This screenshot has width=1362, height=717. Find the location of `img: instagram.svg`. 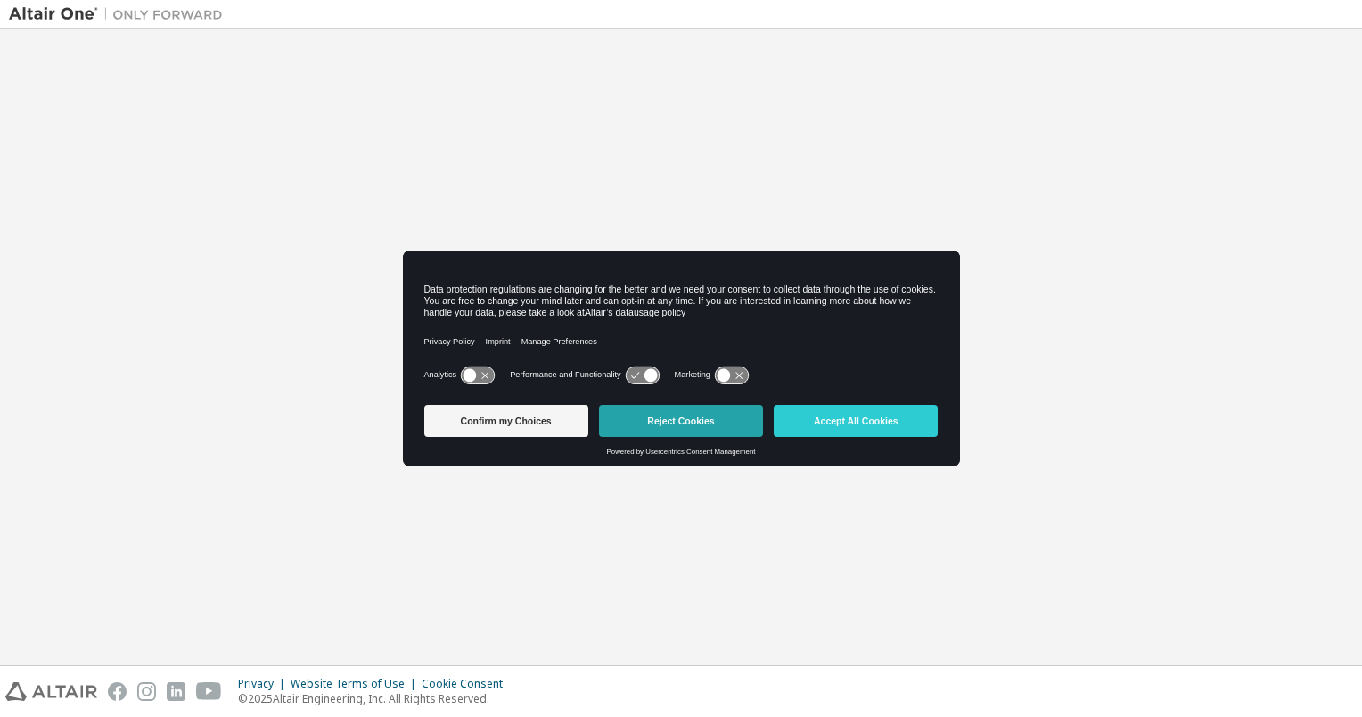

img: instagram.svg is located at coordinates (146, 691).